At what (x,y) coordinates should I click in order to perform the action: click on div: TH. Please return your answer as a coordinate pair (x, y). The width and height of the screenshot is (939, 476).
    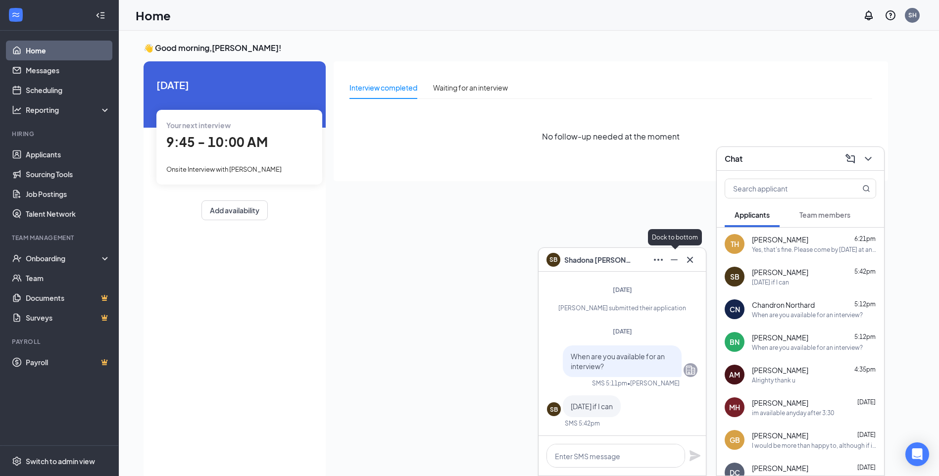
    Looking at the image, I should click on (734, 244).